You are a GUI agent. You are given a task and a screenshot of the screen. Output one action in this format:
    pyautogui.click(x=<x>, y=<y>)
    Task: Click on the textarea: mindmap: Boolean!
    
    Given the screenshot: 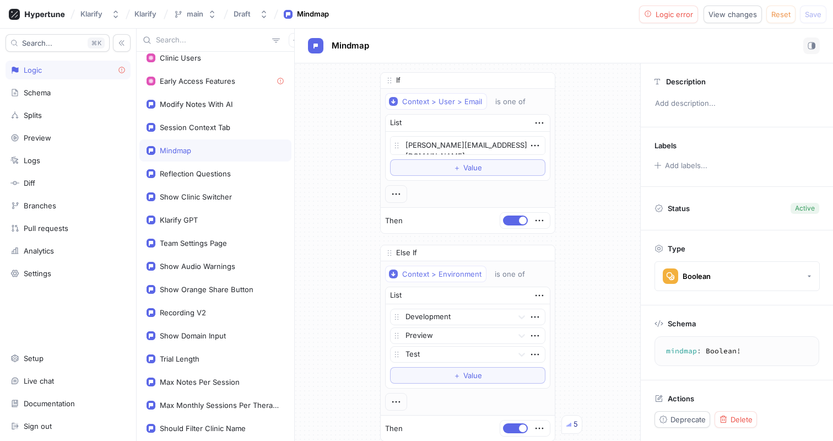 What is the action you would take?
    pyautogui.click(x=737, y=351)
    